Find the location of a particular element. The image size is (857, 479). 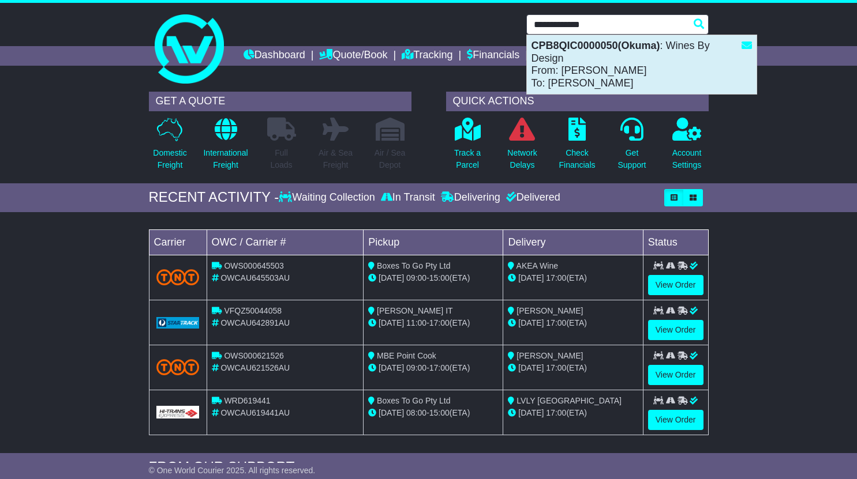

a: AccountSettings is located at coordinates (686, 147).